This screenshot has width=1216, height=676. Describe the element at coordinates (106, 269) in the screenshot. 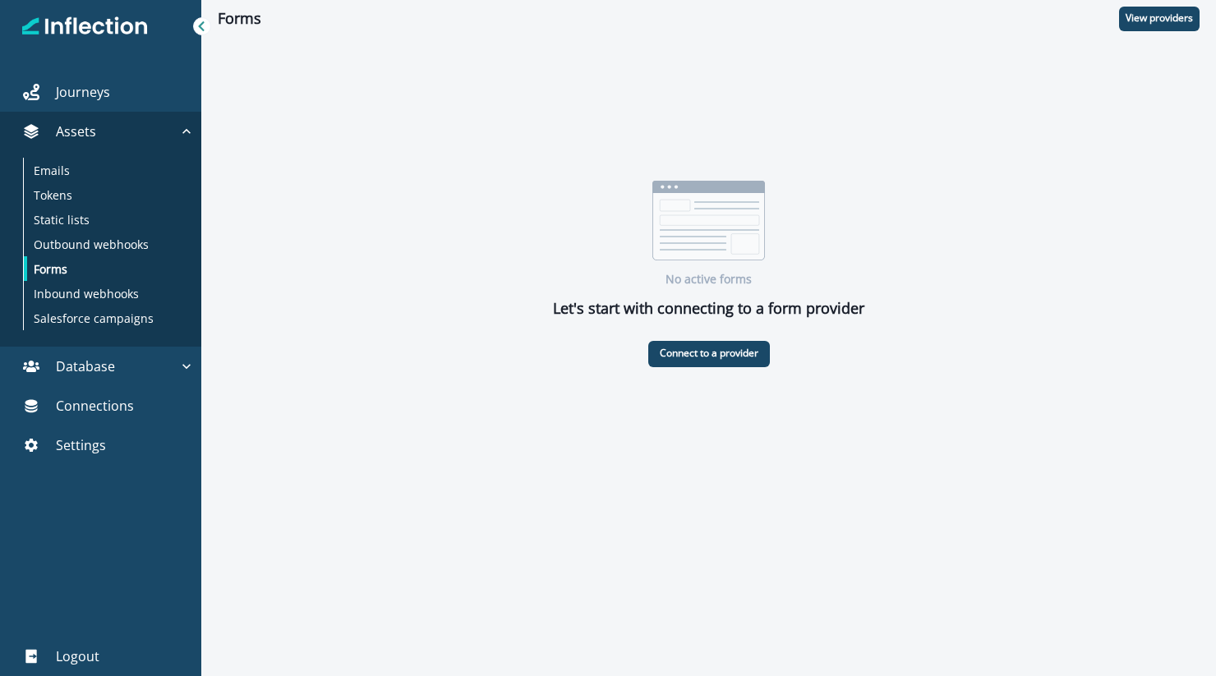

I see `a: Forms` at that location.